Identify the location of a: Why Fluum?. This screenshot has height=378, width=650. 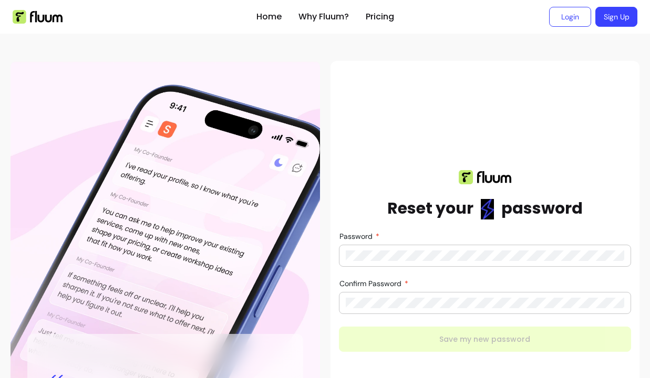
(324, 17).